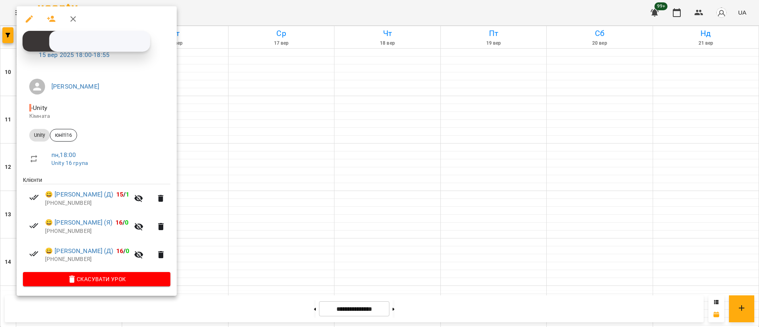 The width and height of the screenshot is (759, 327). Describe the element at coordinates (120, 194) in the screenshot. I see `span: 15` at that location.